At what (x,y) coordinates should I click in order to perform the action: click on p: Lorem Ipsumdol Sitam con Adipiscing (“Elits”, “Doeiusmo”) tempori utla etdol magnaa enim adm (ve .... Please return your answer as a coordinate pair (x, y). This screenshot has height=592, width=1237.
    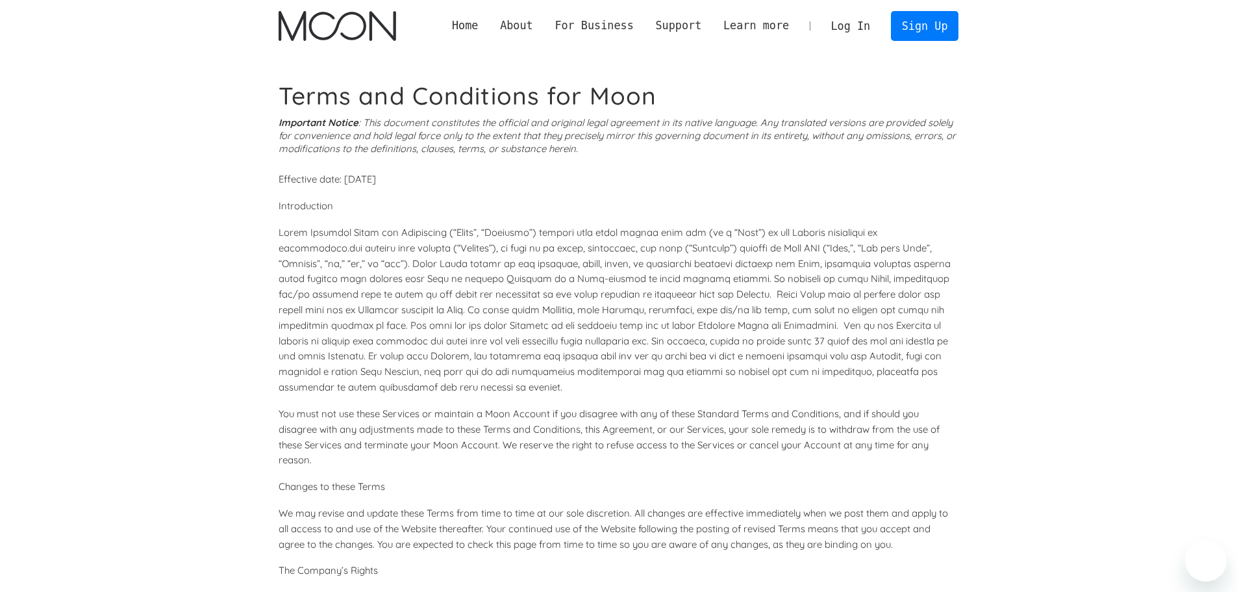
    Looking at the image, I should click on (619, 310).